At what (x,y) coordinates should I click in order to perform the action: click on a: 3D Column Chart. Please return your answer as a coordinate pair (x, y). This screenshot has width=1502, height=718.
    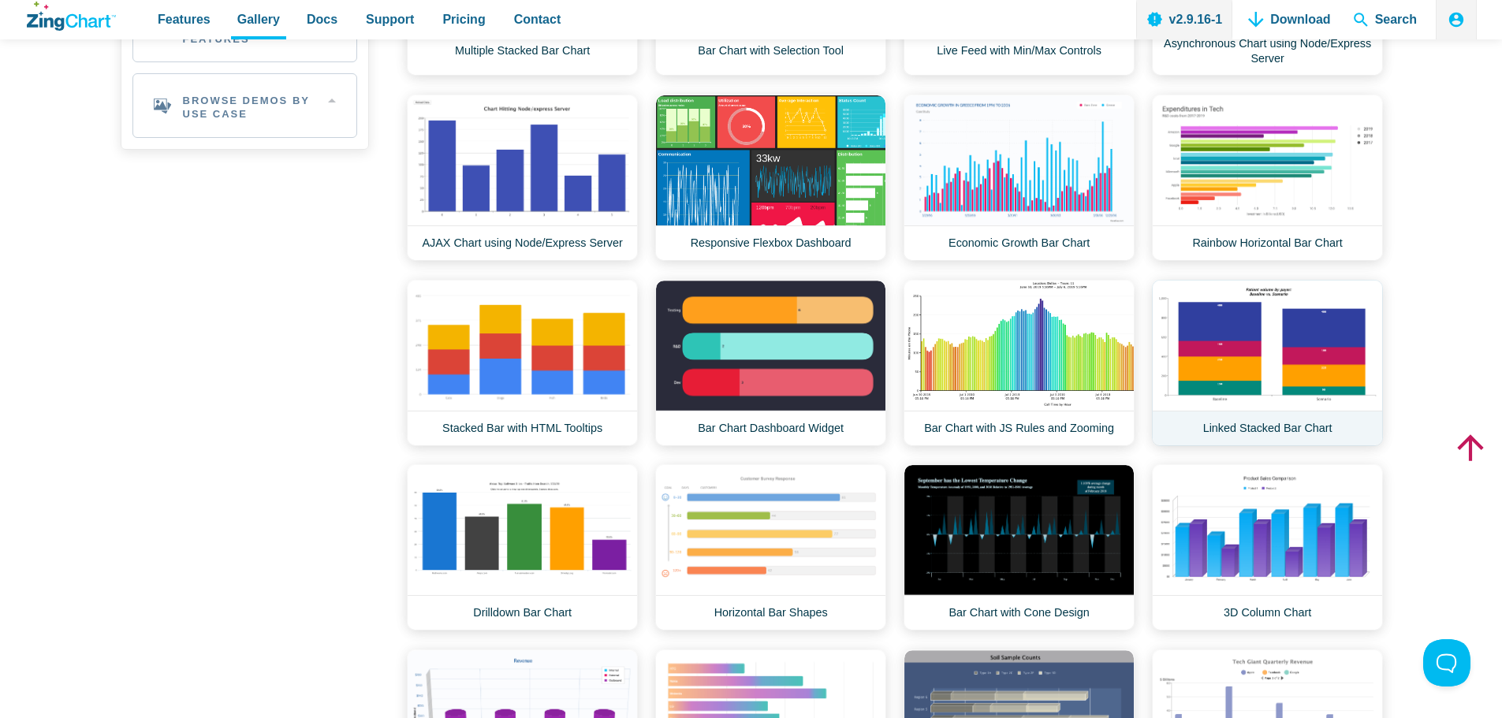
    Looking at the image, I should click on (1267, 547).